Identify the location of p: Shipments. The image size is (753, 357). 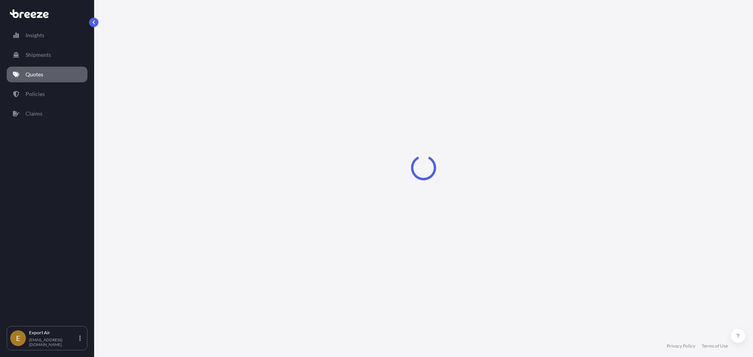
(38, 55).